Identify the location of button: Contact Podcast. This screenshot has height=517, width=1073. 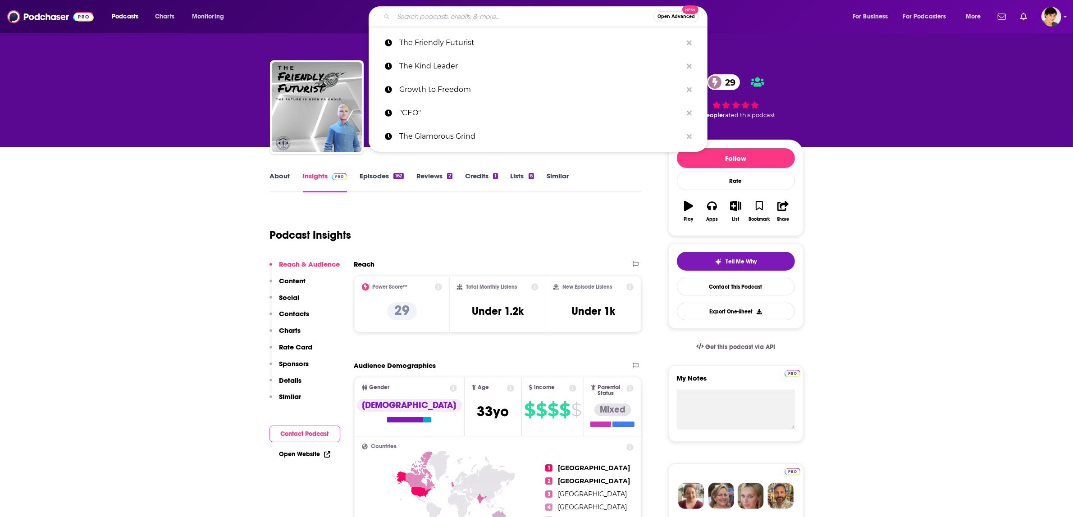
(305, 434).